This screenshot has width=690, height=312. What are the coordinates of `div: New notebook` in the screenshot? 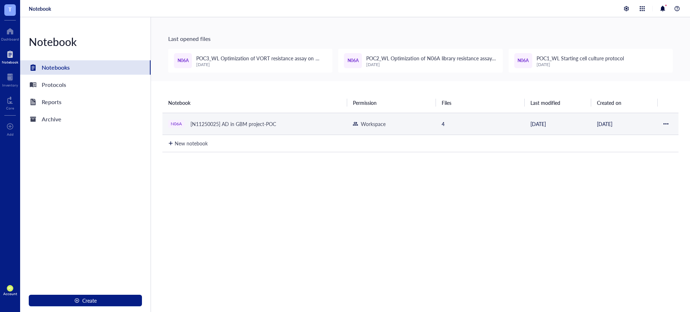 It's located at (191, 143).